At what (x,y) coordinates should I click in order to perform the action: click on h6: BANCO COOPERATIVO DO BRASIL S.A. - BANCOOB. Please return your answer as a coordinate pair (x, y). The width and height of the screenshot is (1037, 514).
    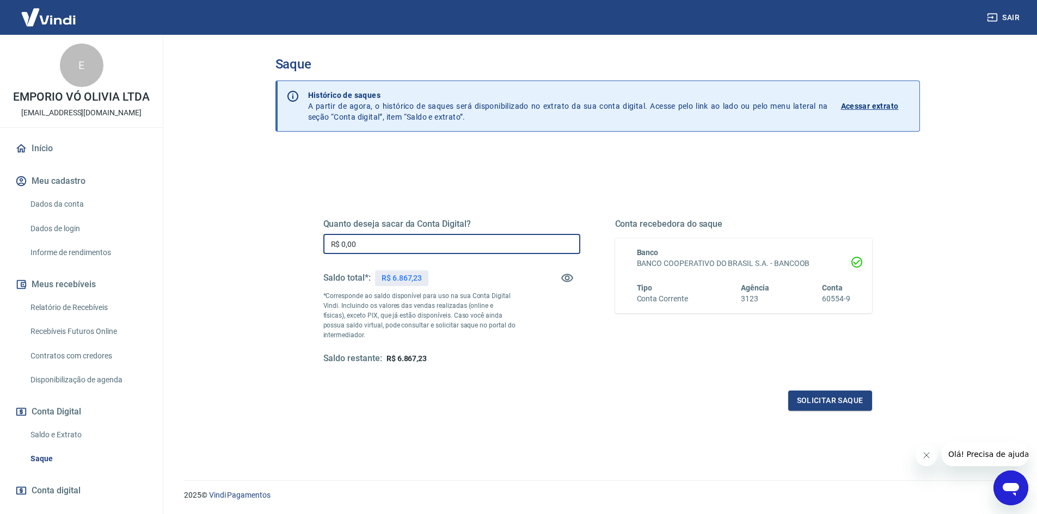
    Looking at the image, I should click on (744, 263).